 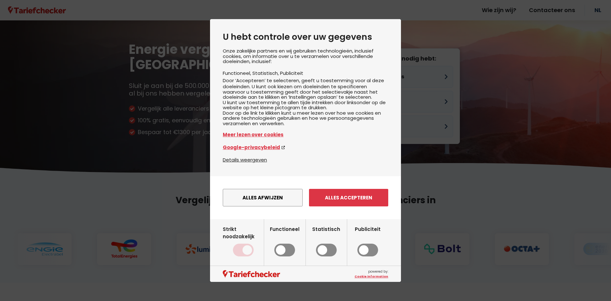 What do you see at coordinates (284, 241) in the screenshot?
I see `label: Functioneel` at bounding box center [284, 241].